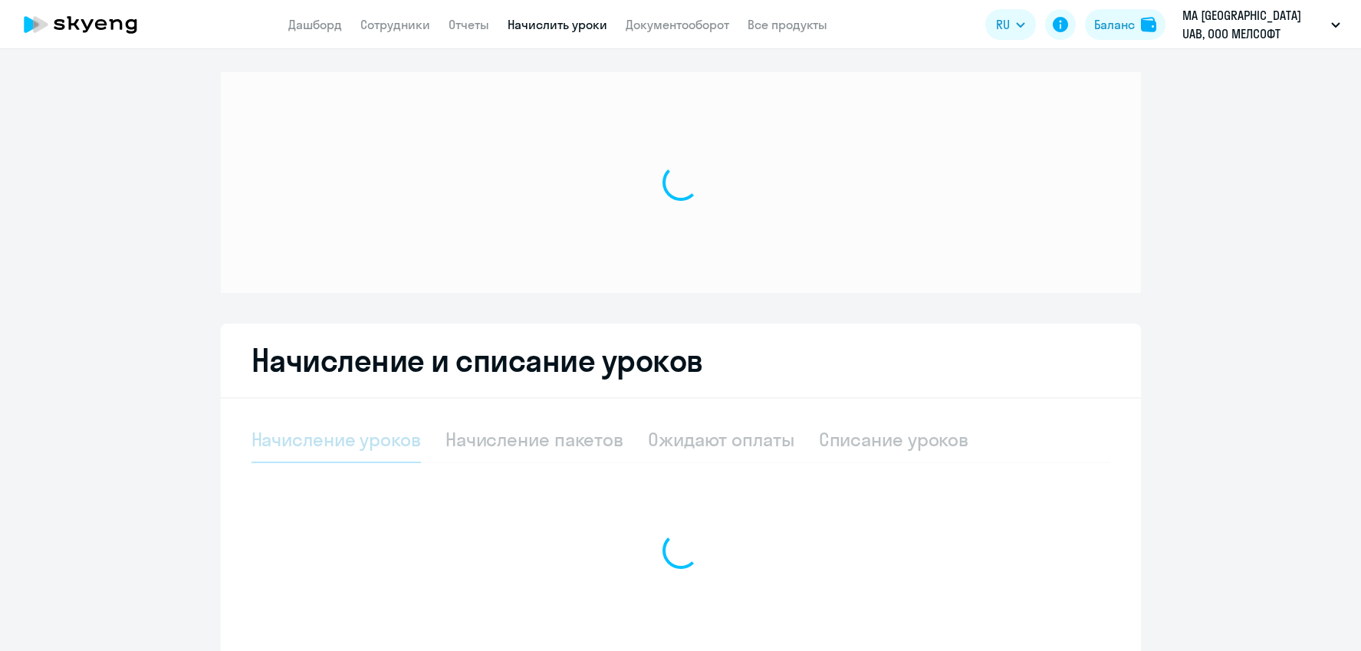 The image size is (1361, 651). Describe the element at coordinates (1011, 25) in the screenshot. I see `button: RU` at that location.